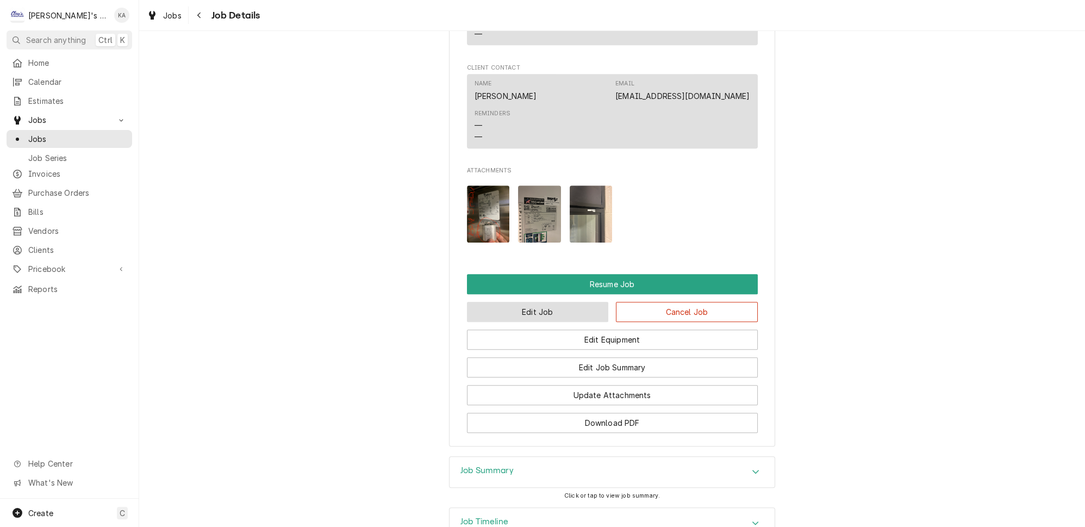 The width and height of the screenshot is (1085, 527). Describe the element at coordinates (122, 15) in the screenshot. I see `div: Korey Austin's Avatar` at that location.